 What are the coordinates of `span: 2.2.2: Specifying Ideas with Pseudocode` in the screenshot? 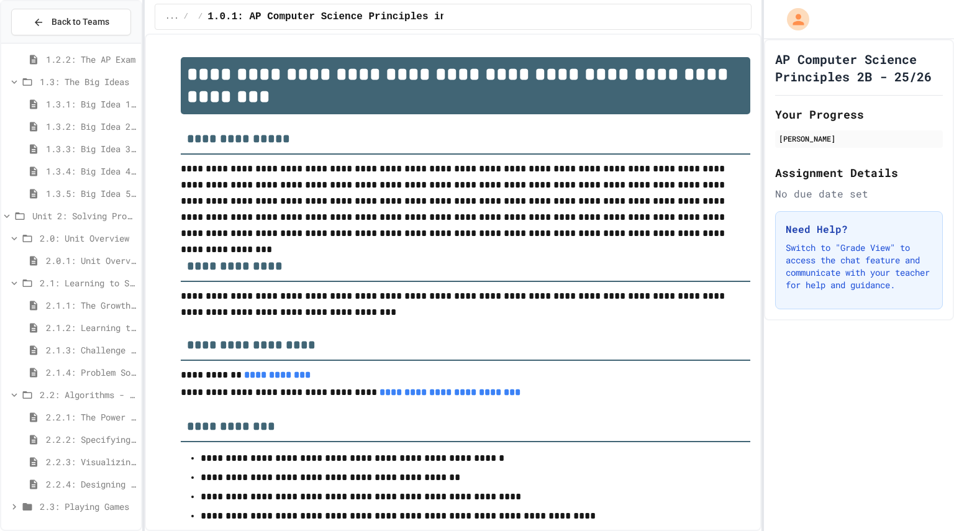 It's located at (91, 439).